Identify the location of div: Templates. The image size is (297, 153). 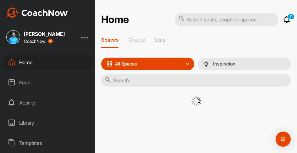
(48, 143).